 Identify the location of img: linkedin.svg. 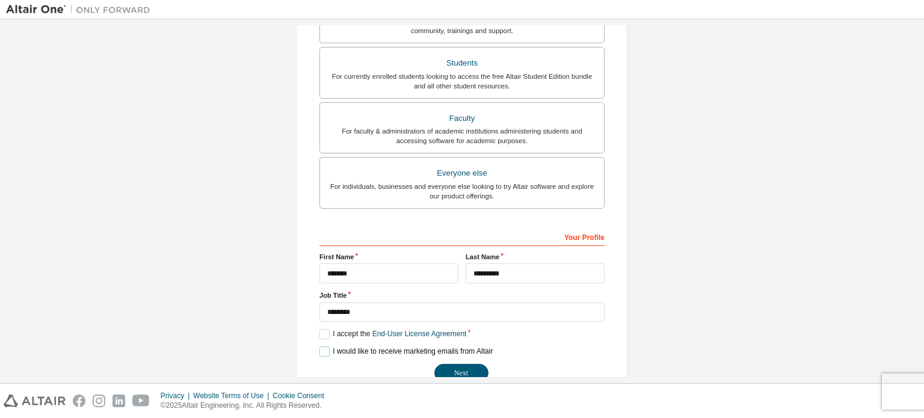
(119, 401).